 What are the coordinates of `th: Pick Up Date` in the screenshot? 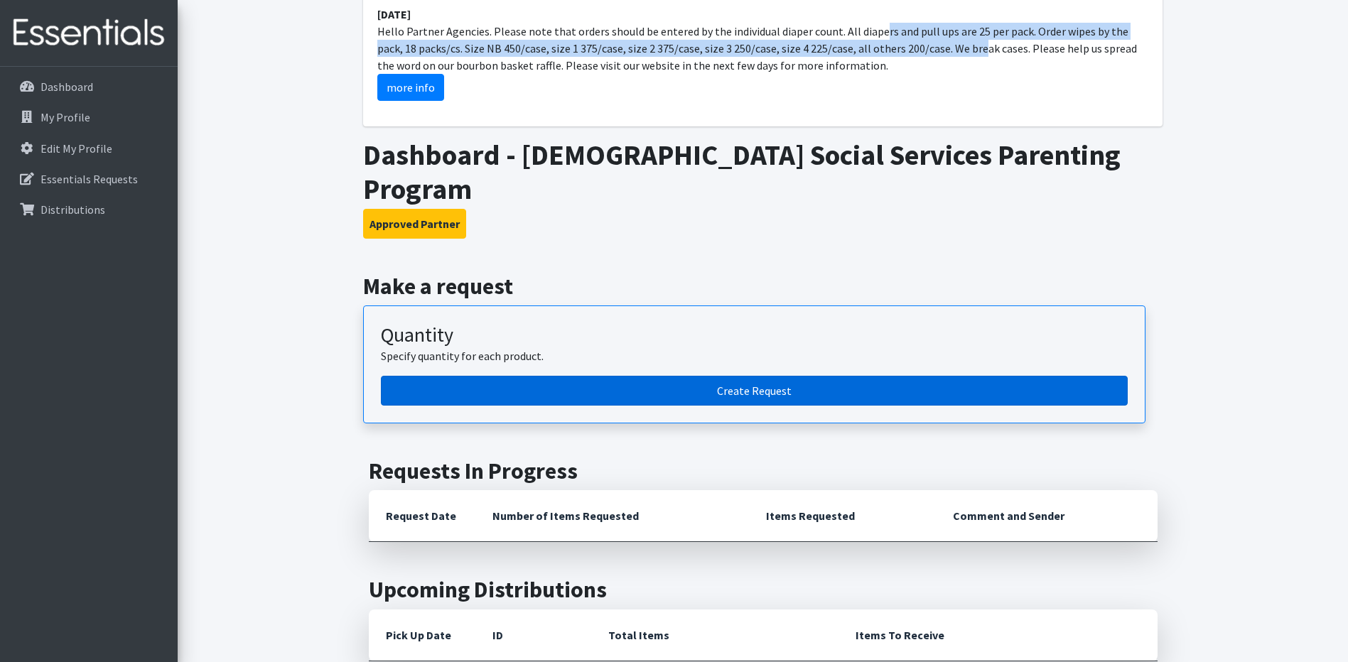 It's located at (422, 635).